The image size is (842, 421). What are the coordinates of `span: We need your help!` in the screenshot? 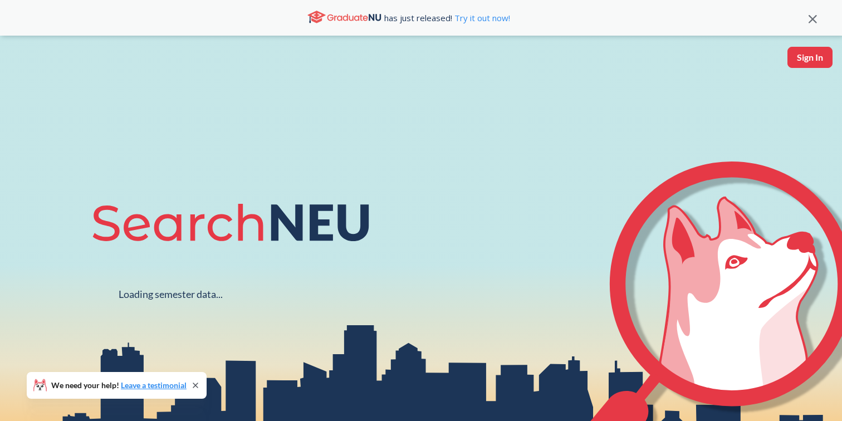 It's located at (119, 386).